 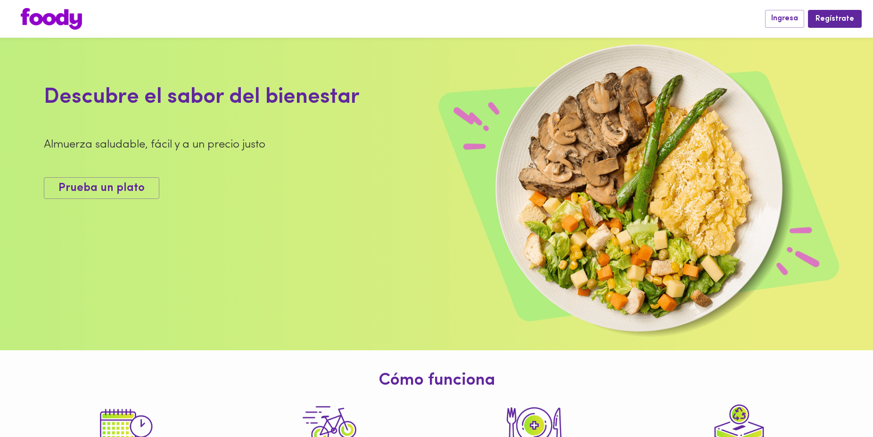 I want to click on span: Prueba un plato, so click(x=101, y=188).